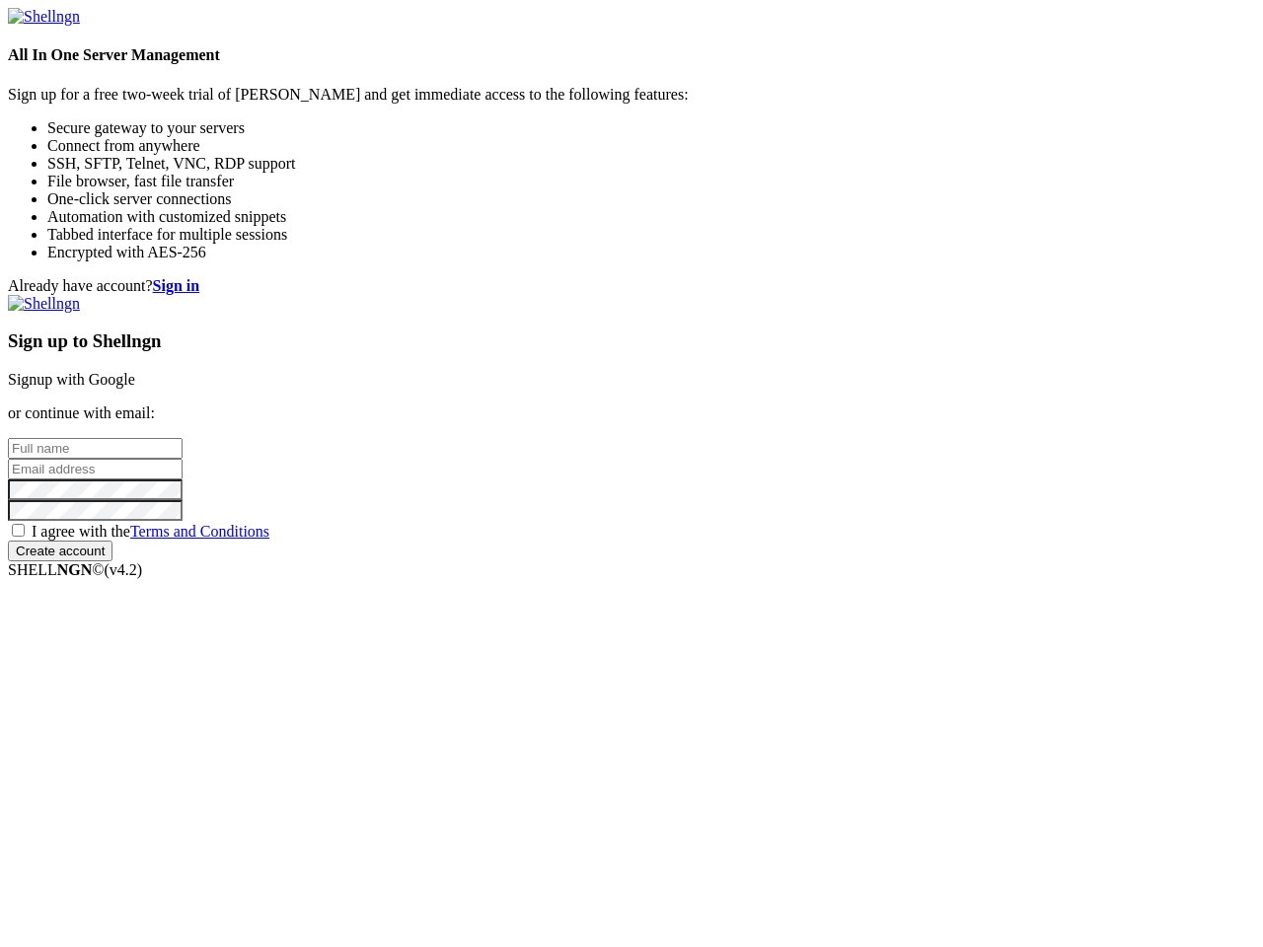 The image size is (1263, 947). Describe the element at coordinates (123, 569) in the screenshot. I see `span: 4.2.0` at that location.